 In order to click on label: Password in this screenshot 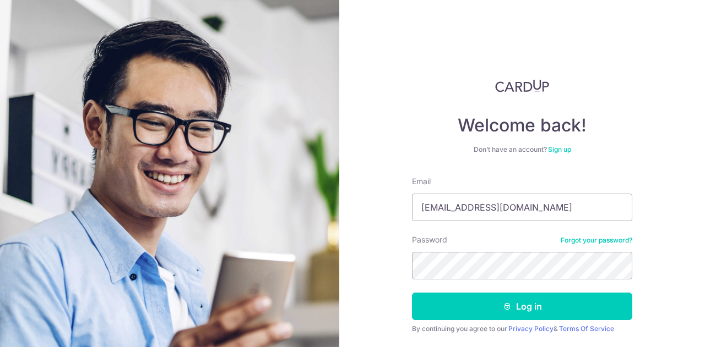, I will do `click(429, 240)`.